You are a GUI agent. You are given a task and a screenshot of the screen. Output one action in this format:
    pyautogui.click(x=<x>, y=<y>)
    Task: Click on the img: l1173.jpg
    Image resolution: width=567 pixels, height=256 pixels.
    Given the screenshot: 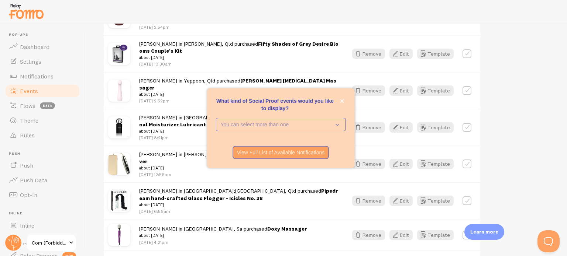 What is the action you would take?
    pyautogui.click(x=119, y=128)
    